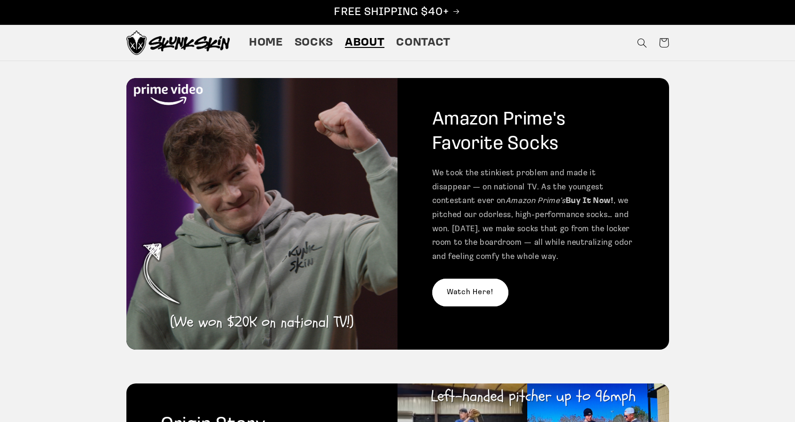 The width and height of the screenshot is (795, 422). I want to click on a: About, so click(364, 43).